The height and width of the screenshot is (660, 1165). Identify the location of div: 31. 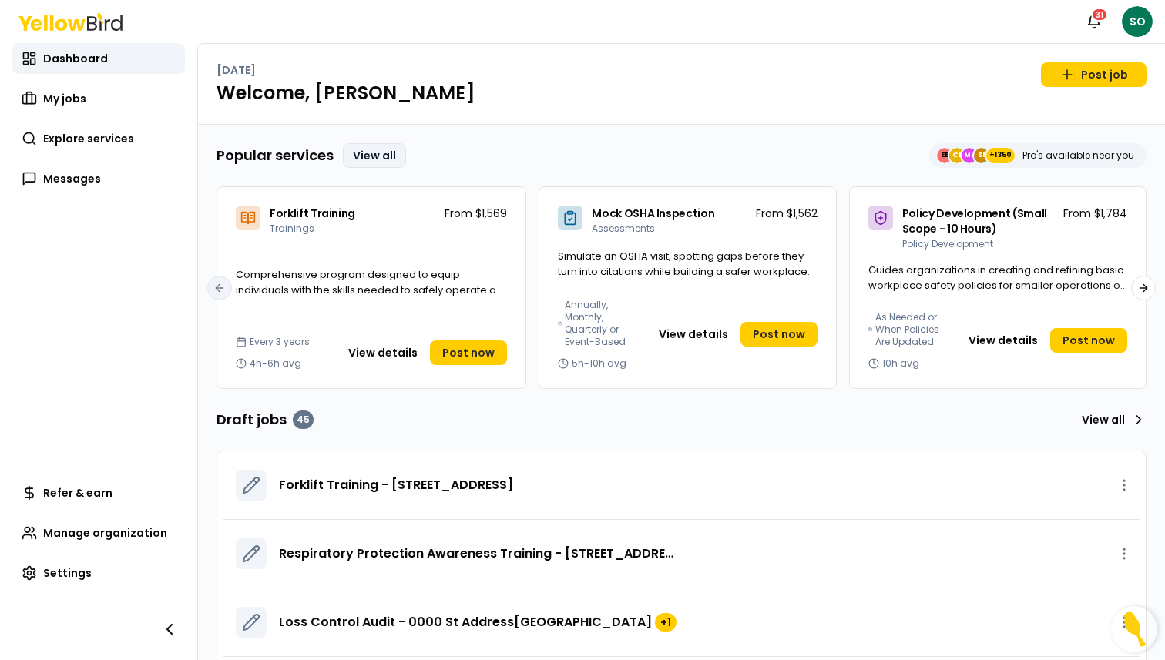
(1099, 15).